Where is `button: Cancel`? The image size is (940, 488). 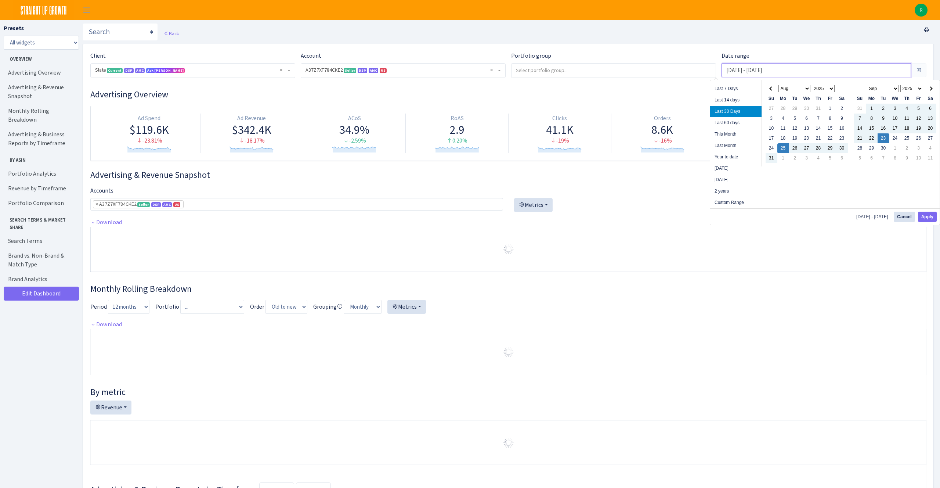 button: Cancel is located at coordinates (904, 217).